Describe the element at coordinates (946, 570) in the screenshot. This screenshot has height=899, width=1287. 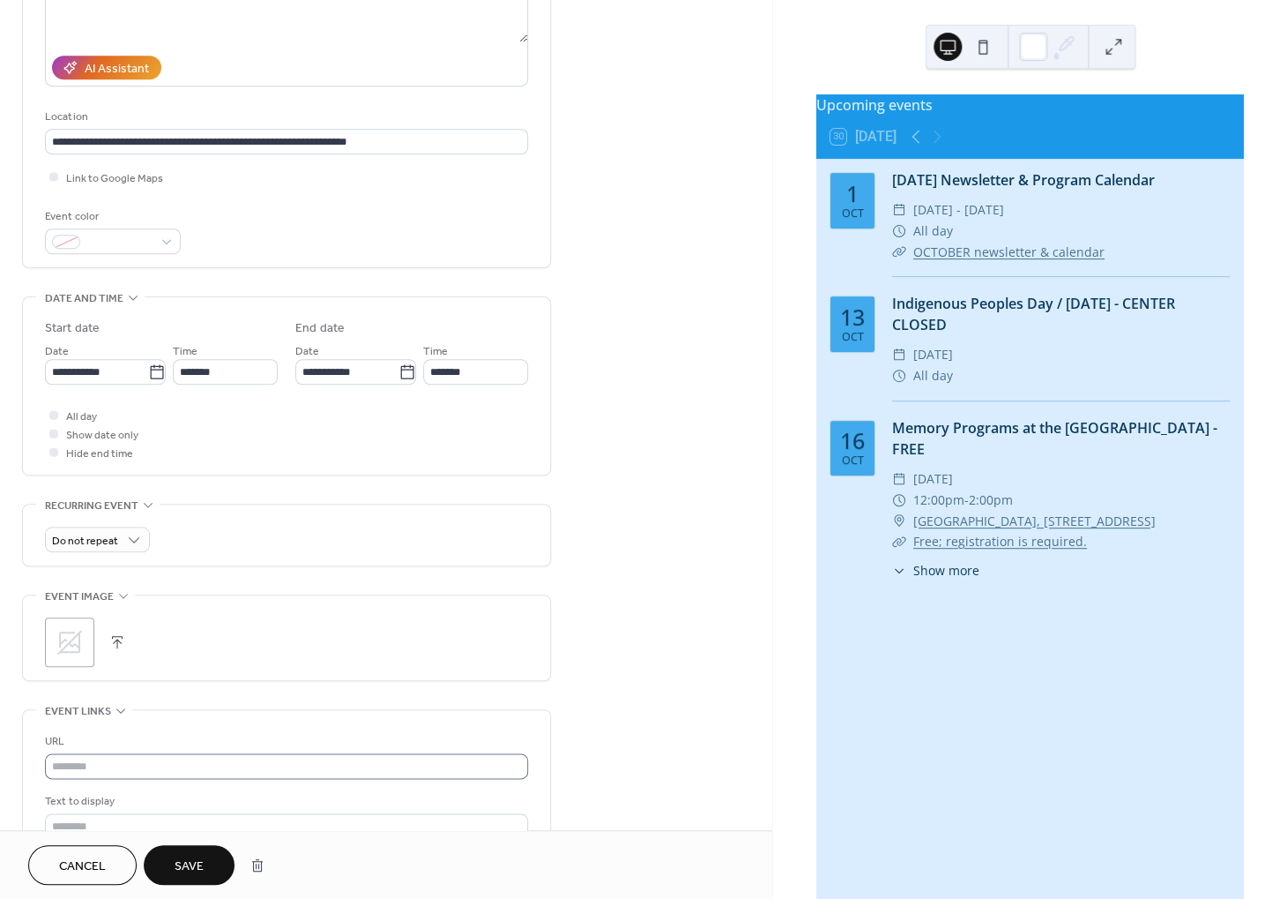
I see `span: Show more` at that location.